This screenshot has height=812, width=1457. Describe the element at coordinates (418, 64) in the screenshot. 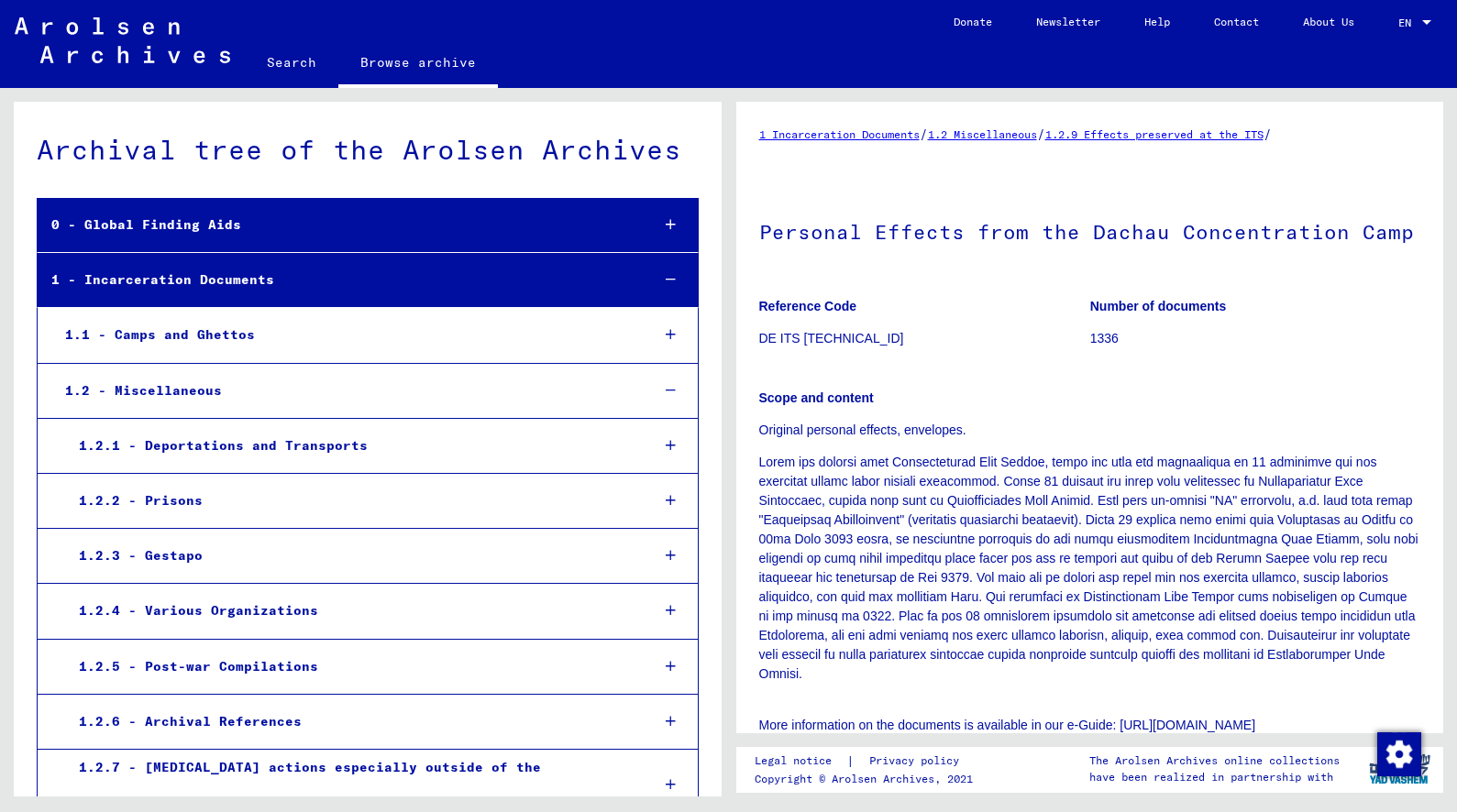

I see `a: Browse archive` at that location.